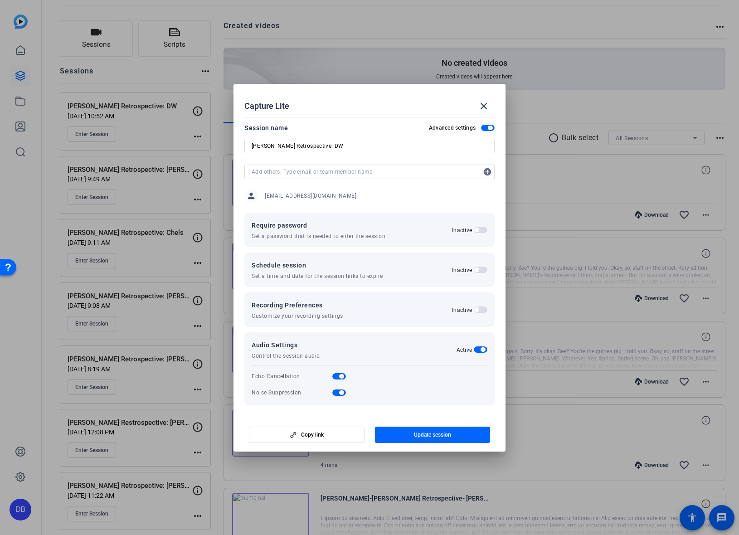 The image size is (739, 535). I want to click on button: Copy link, so click(307, 435).